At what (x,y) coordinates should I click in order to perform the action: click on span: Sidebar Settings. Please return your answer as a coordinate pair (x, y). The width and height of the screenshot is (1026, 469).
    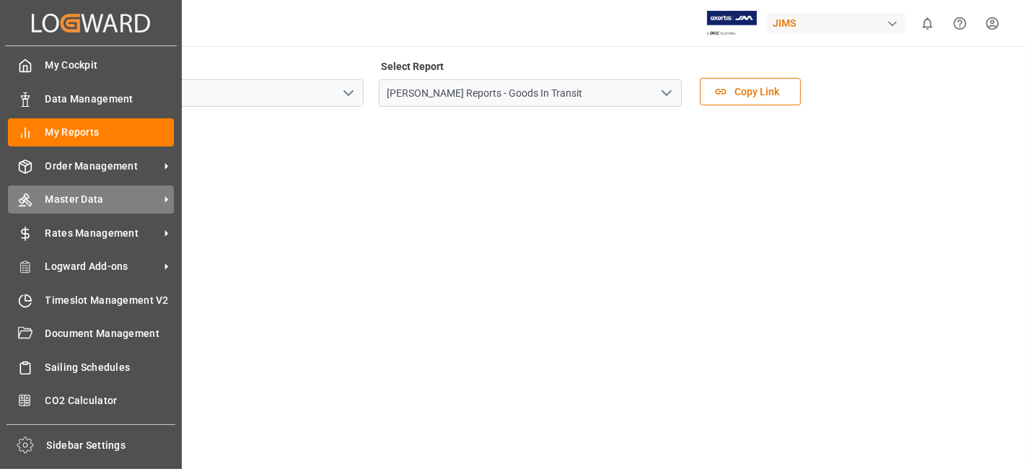
    Looking at the image, I should click on (111, 445).